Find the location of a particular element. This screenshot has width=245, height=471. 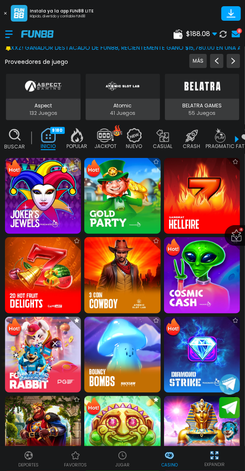

a: 8 is located at coordinates (234, 34).